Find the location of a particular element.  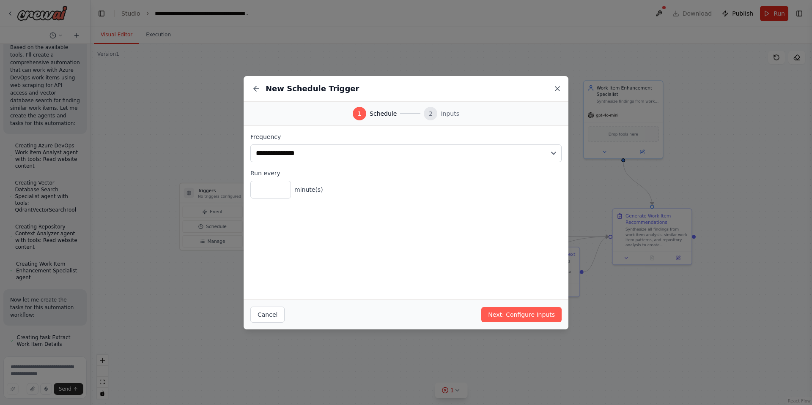

div: 2 is located at coordinates (430, 114).